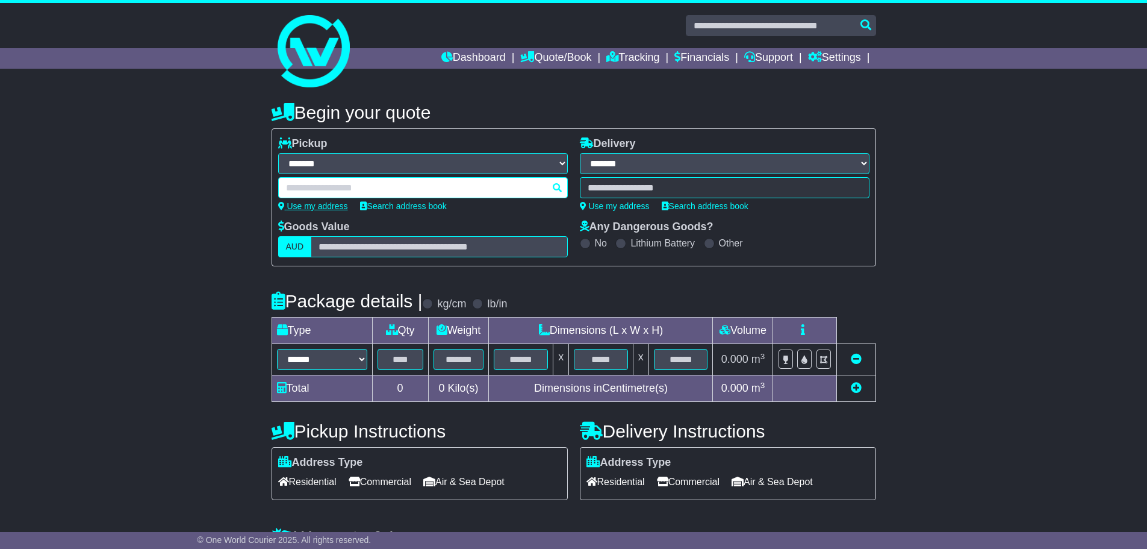 The height and width of the screenshot is (549, 1147). I want to click on label: Lithium Battery, so click(662, 243).